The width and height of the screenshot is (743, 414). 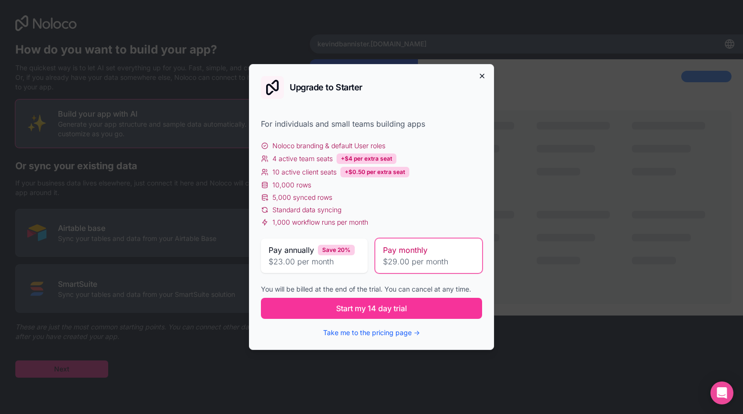 What do you see at coordinates (375, 172) in the screenshot?
I see `div: +$0.50 per extra seat` at bounding box center [375, 172].